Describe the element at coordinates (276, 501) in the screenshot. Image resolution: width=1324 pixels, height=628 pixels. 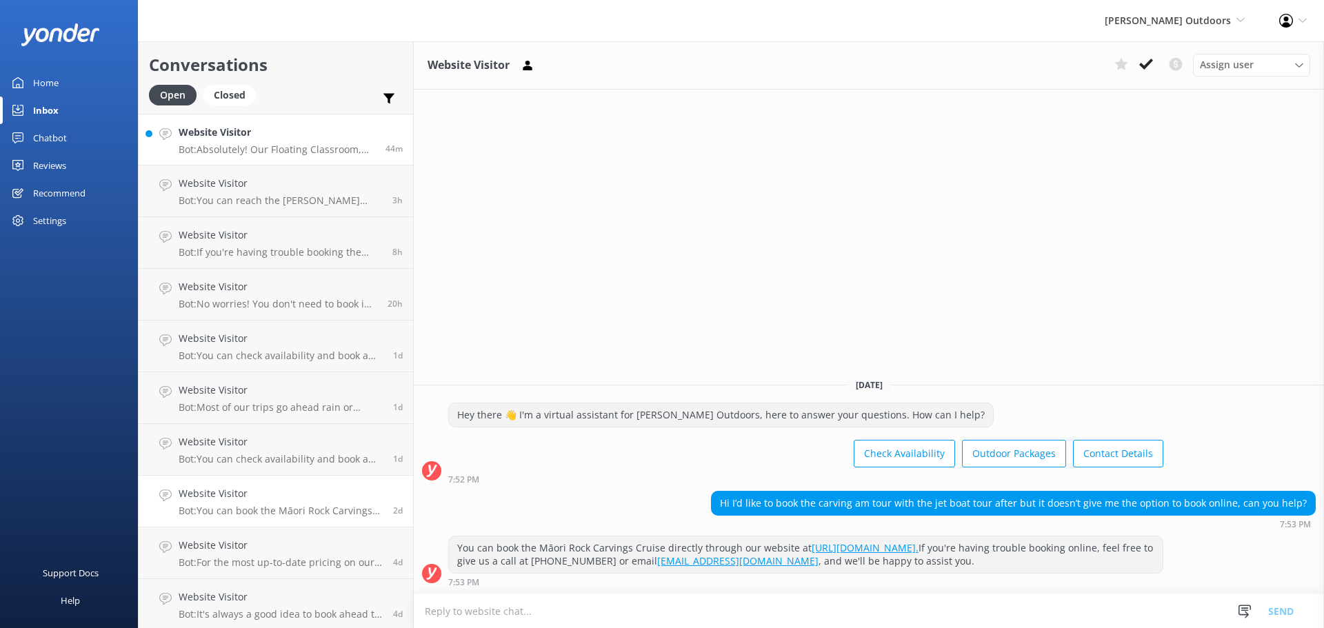
I see `a: Website VisitorBot:You can book the Māori Rock Carvings Cruise directly through our website at [U...` at that location.